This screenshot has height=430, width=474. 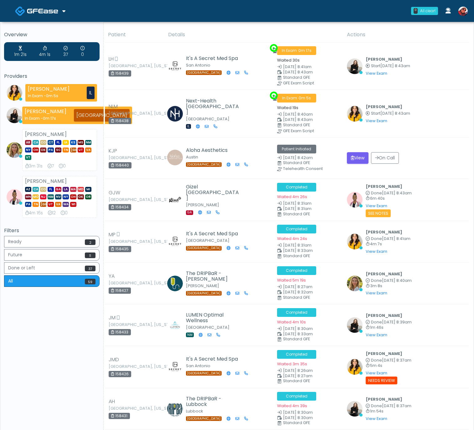 What do you see at coordinates (73, 143) in the screenshot?
I see `span: KS` at bounding box center [73, 143].